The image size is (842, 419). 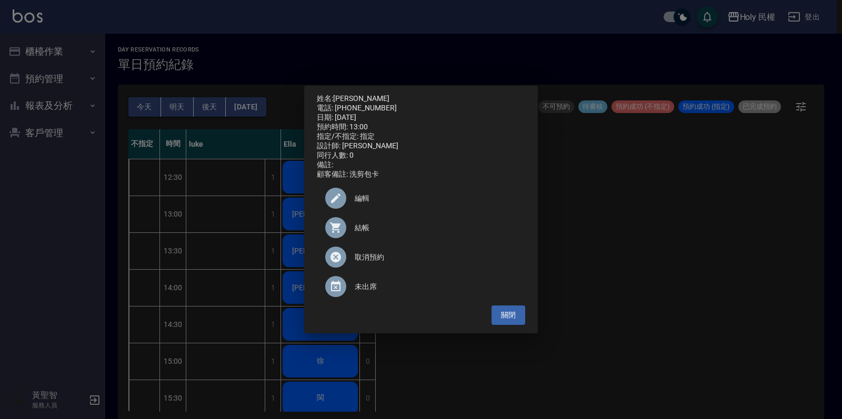 What do you see at coordinates (421, 228) in the screenshot?
I see `div: 結帳` at bounding box center [421, 228].